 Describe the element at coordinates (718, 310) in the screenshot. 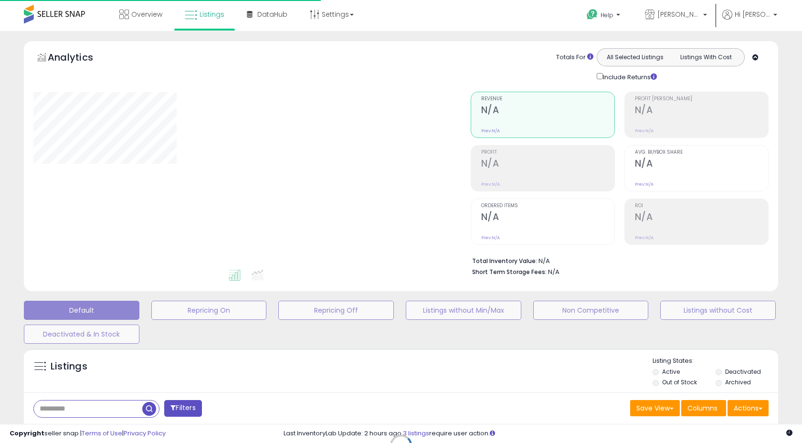

I see `button: Listings without Cost` at that location.